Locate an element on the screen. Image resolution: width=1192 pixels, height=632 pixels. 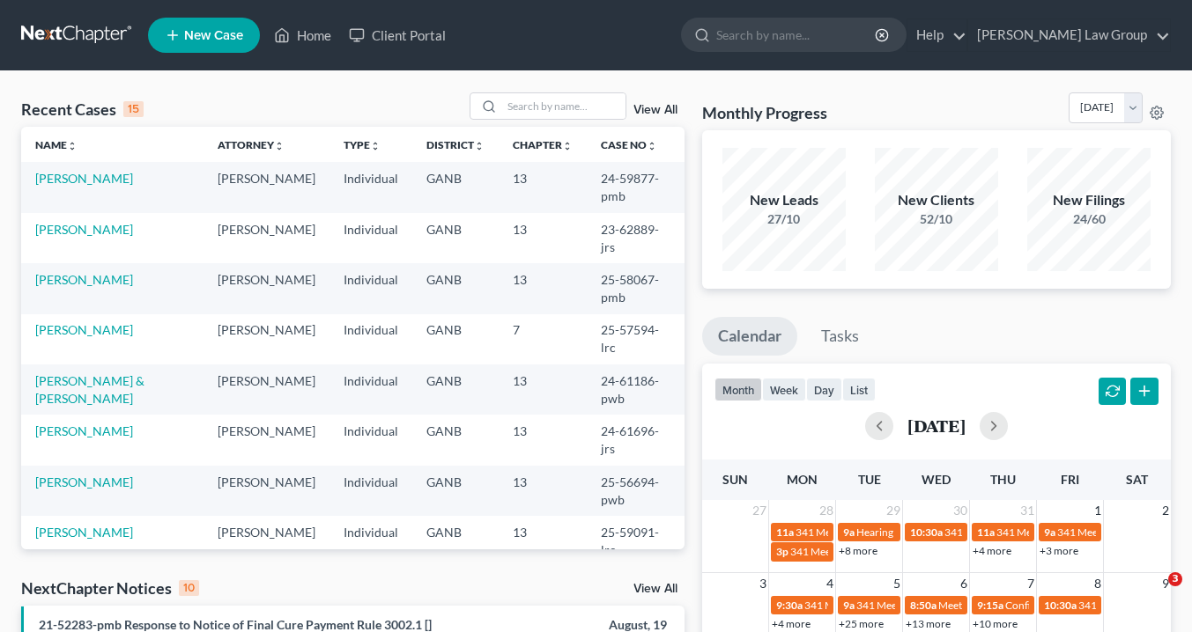
span: New Case is located at coordinates (213, 35).